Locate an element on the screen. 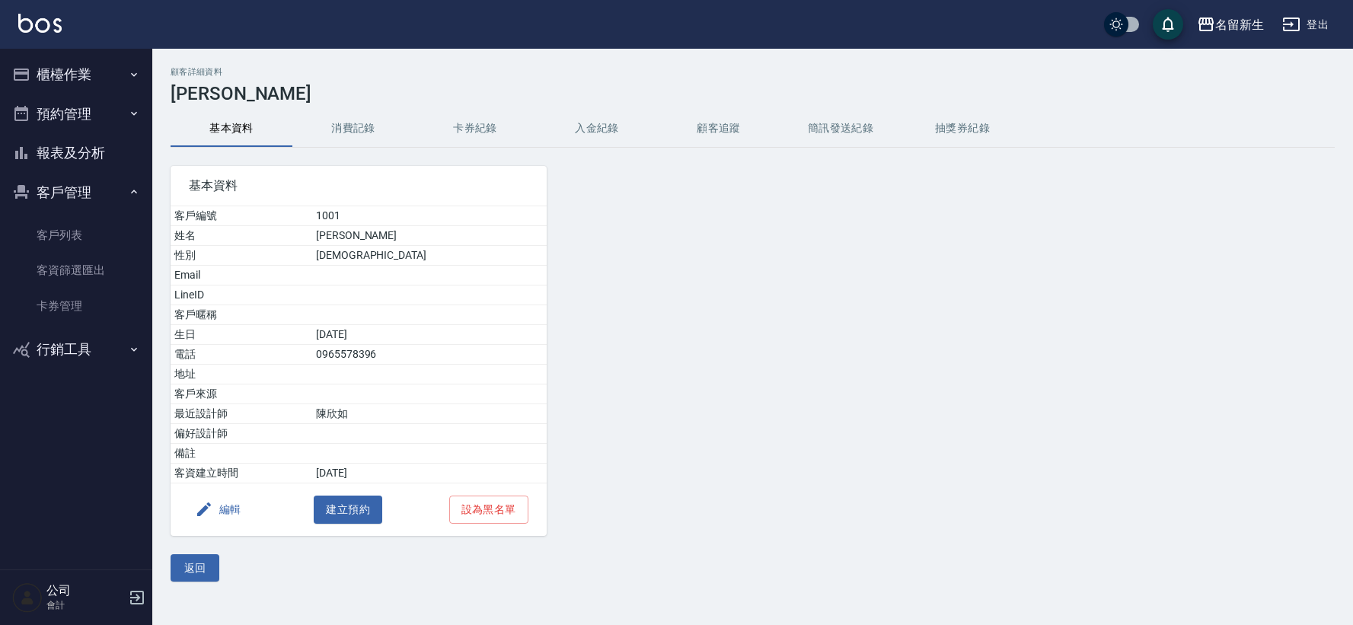 The image size is (1353, 625). button: 櫃檯作業 is located at coordinates (76, 75).